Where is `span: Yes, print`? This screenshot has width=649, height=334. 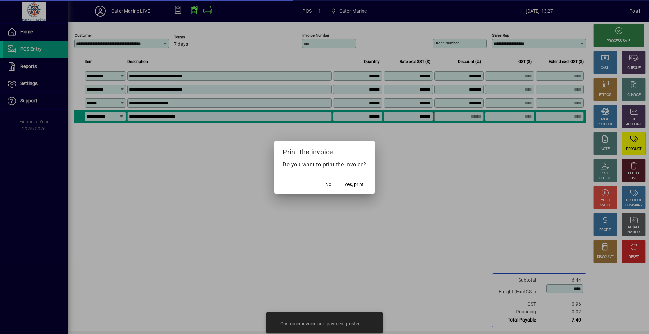
span: Yes, print is located at coordinates (354, 184).